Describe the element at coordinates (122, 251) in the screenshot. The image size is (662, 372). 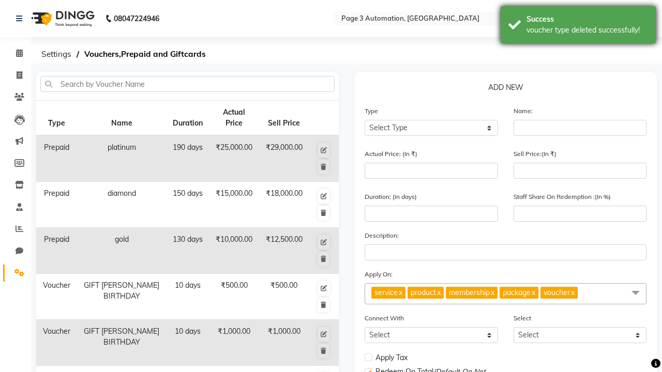
I see `td: gold` at that location.